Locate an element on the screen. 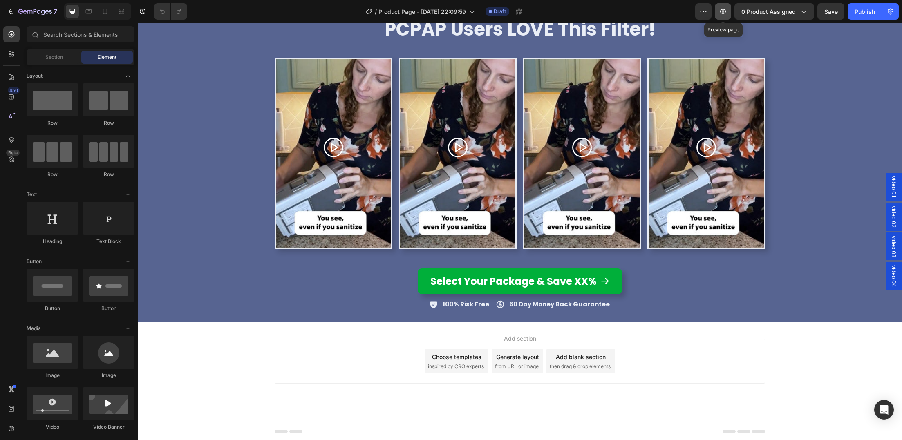  div: 450 is located at coordinates (13, 90).